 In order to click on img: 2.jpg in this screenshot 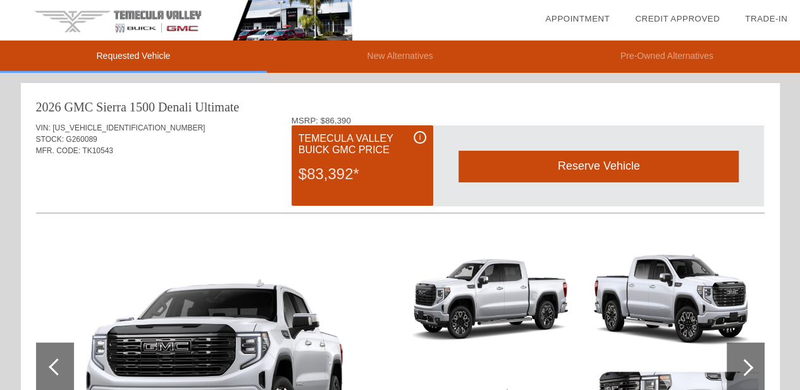, I will do `click(491, 299)`.